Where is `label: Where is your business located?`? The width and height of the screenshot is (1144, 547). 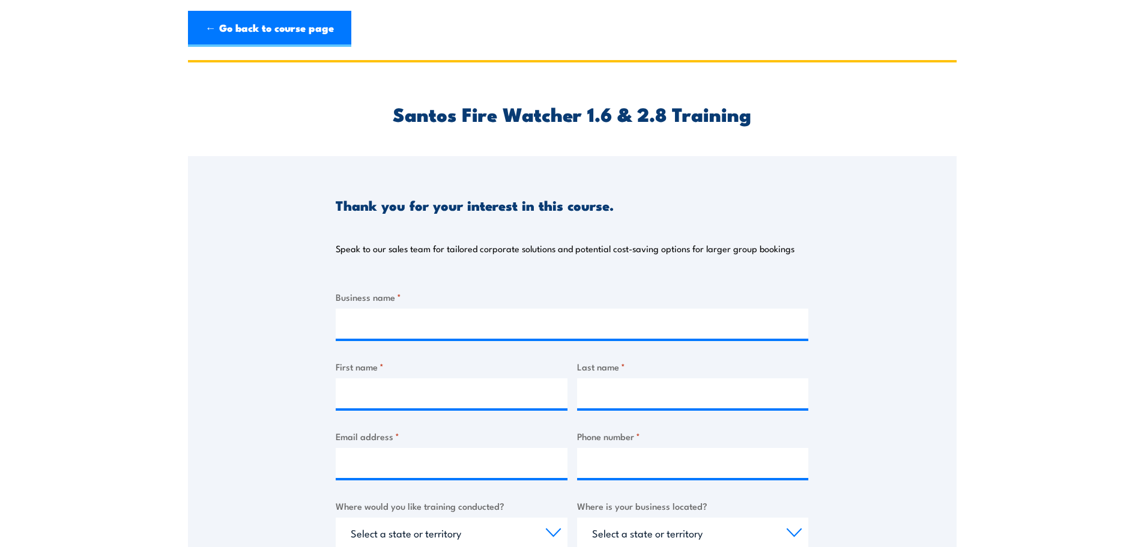 label: Where is your business located? is located at coordinates (693, 506).